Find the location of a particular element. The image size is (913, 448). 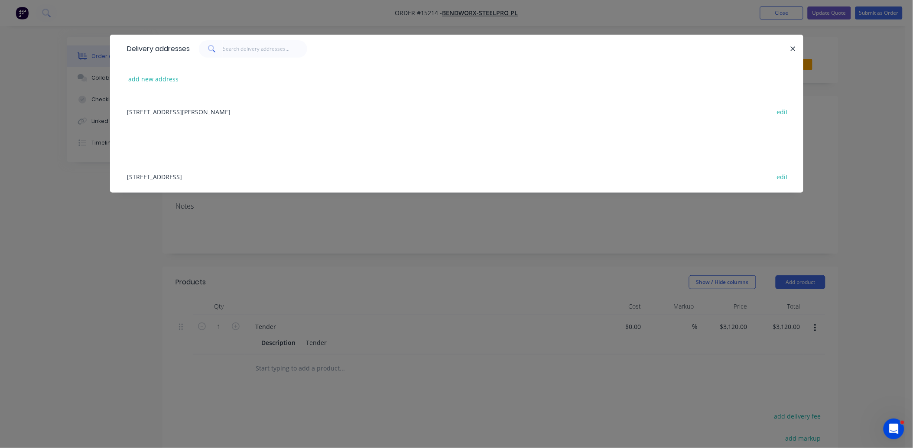

div: Delivery addresses is located at coordinates (156, 49).